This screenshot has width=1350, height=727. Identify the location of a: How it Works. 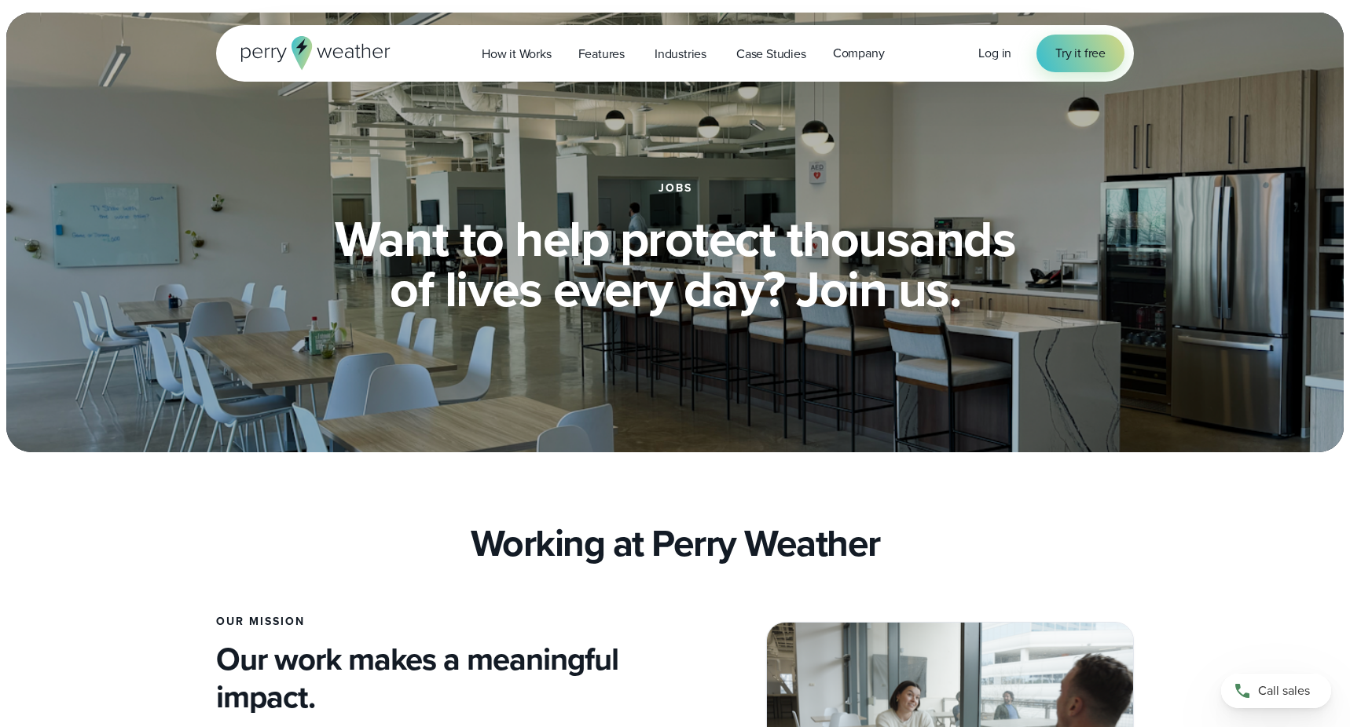
(516, 53).